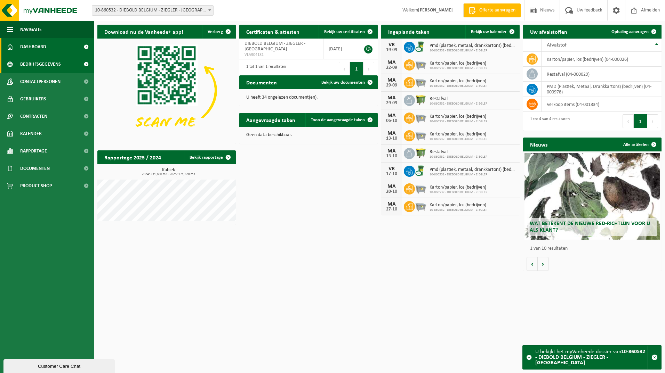 The height and width of the screenshot is (373, 665). I want to click on p: U heeft 34 ongelezen document(en)., so click(308, 98).